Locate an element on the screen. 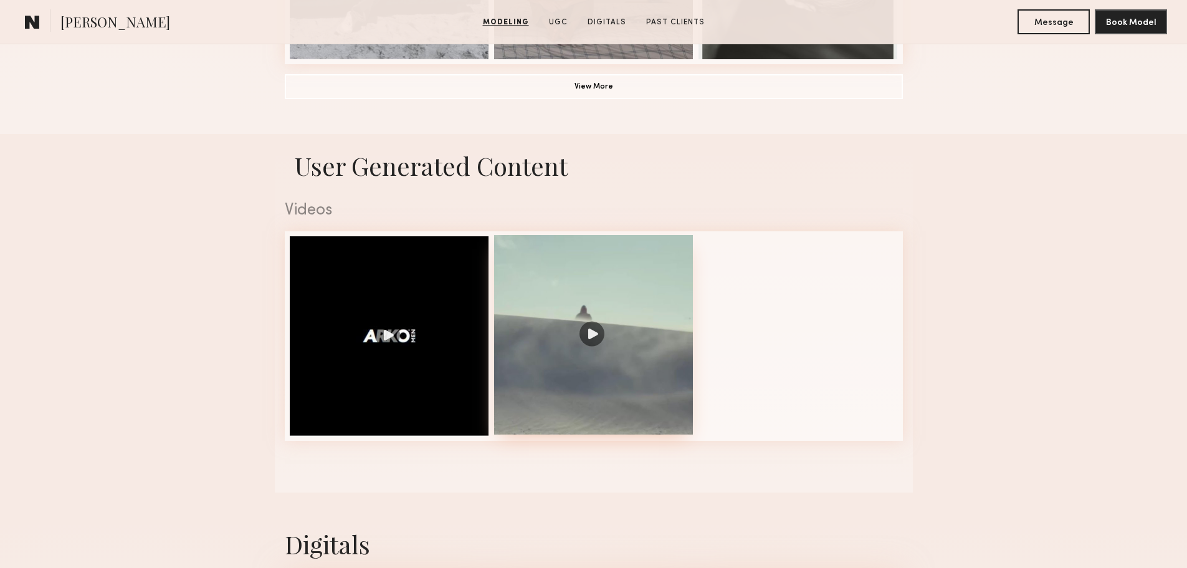 Image resolution: width=1187 pixels, height=568 pixels. a: UGC is located at coordinates (558, 22).